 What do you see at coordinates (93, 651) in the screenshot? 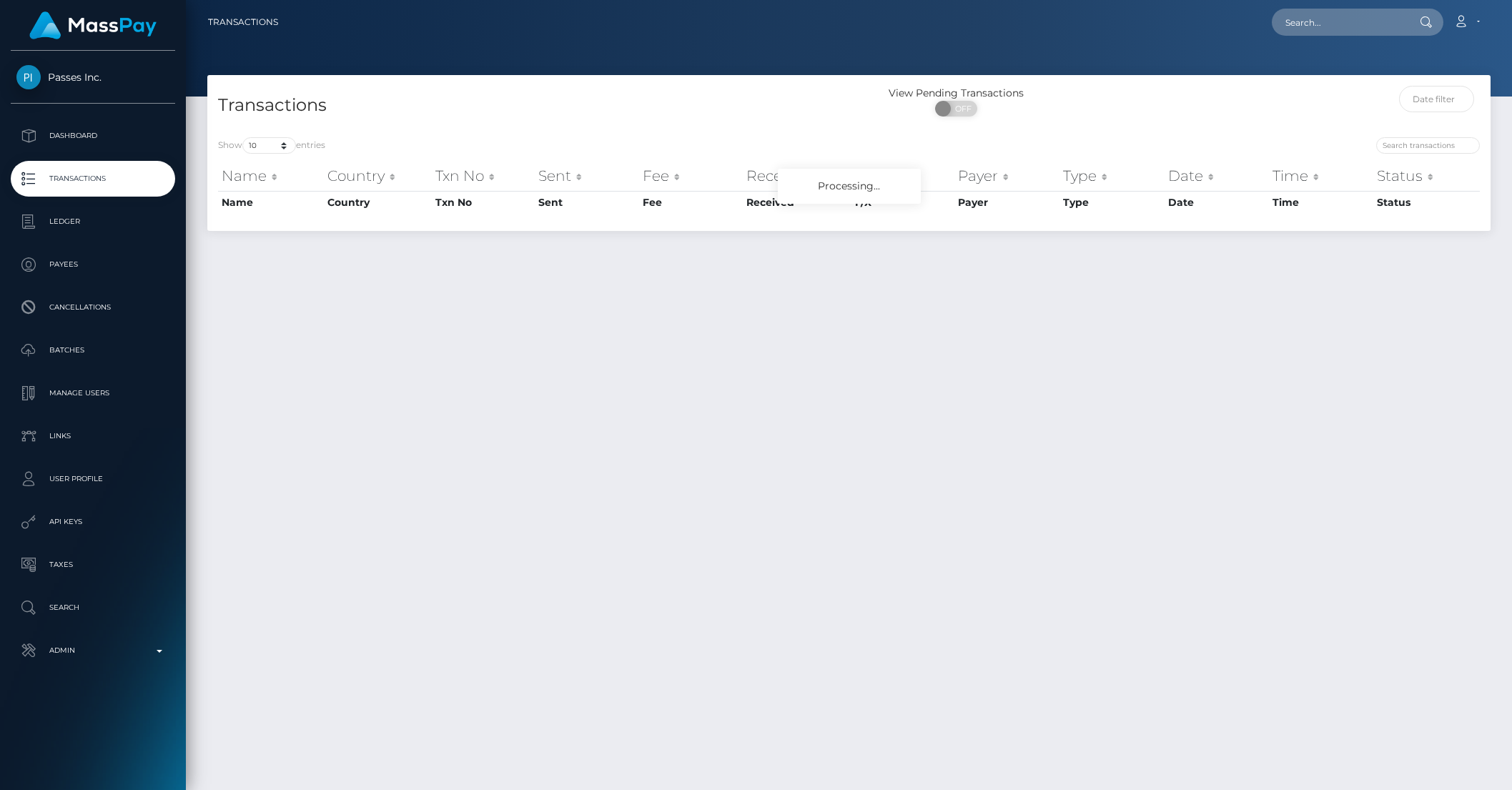
I see `p: Admin` at bounding box center [93, 651].